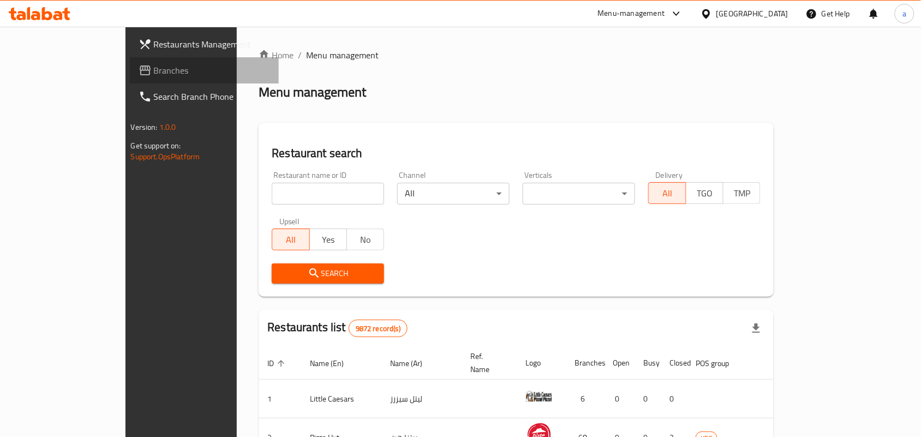  I want to click on button: TMP, so click(742, 193).